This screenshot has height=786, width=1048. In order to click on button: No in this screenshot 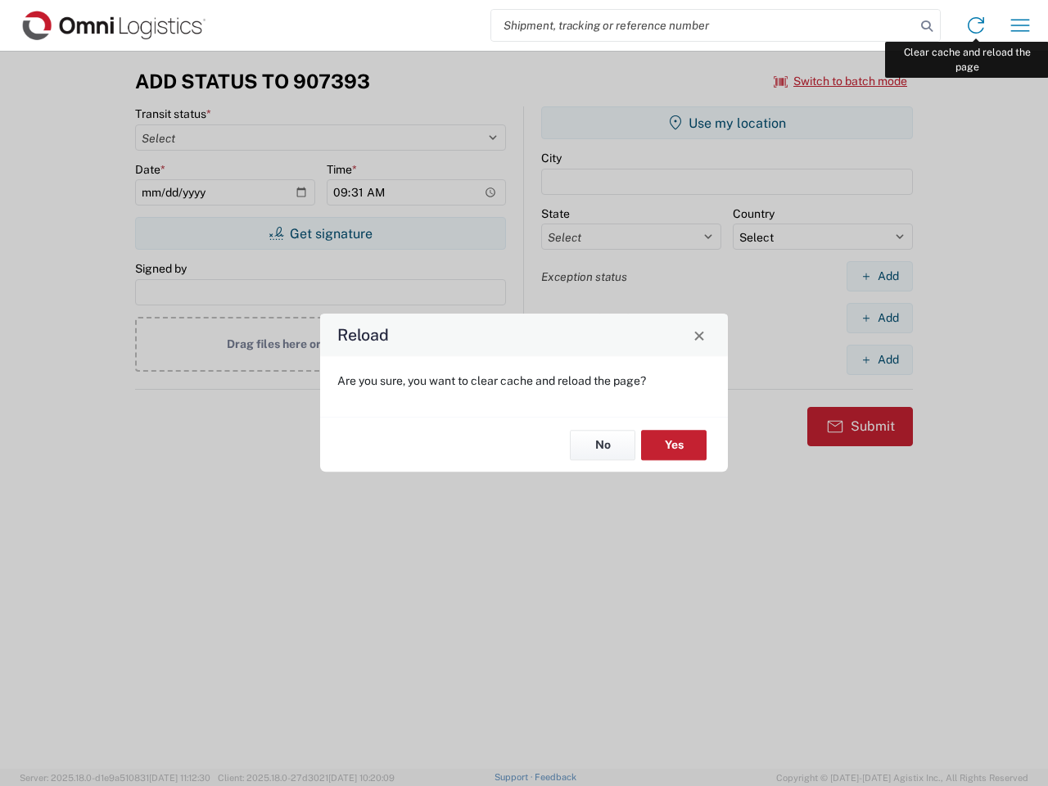, I will do `click(602, 444)`.